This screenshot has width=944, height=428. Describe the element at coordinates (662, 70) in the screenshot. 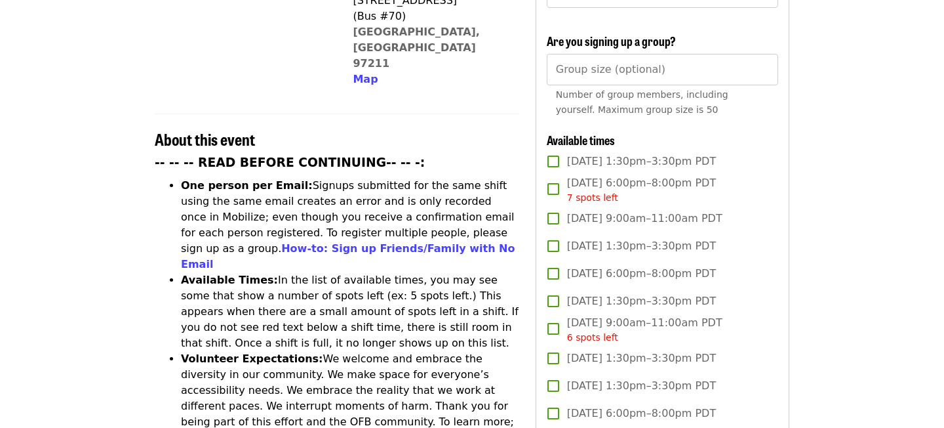

I see `input: [object Object]` at that location.